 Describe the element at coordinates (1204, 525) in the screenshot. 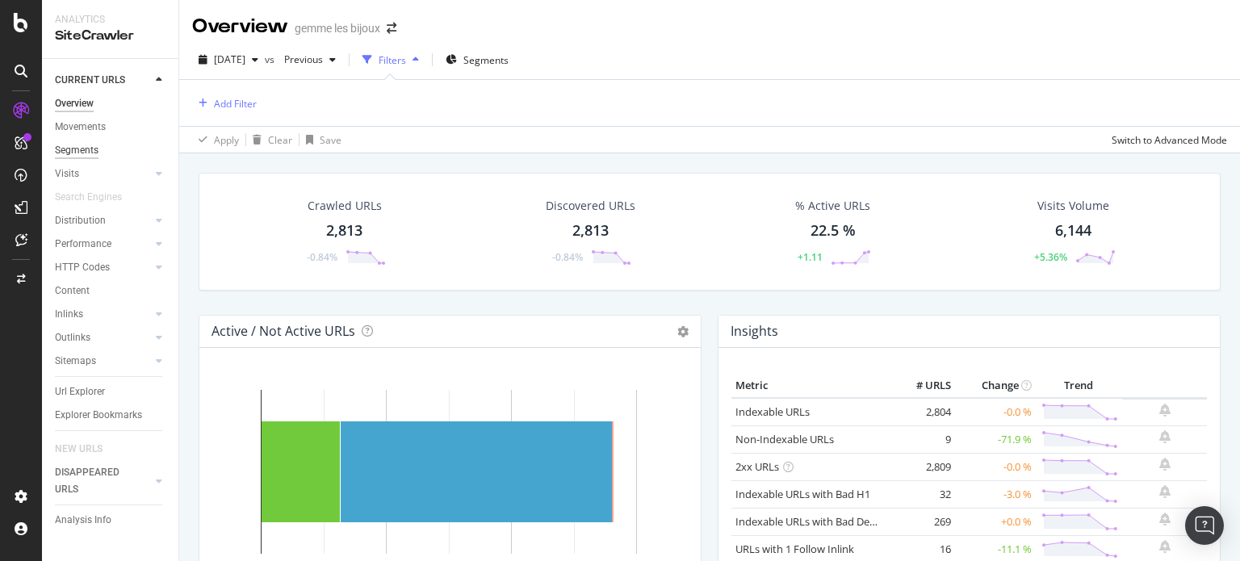

I see `div: Open Intercom Messenger` at that location.